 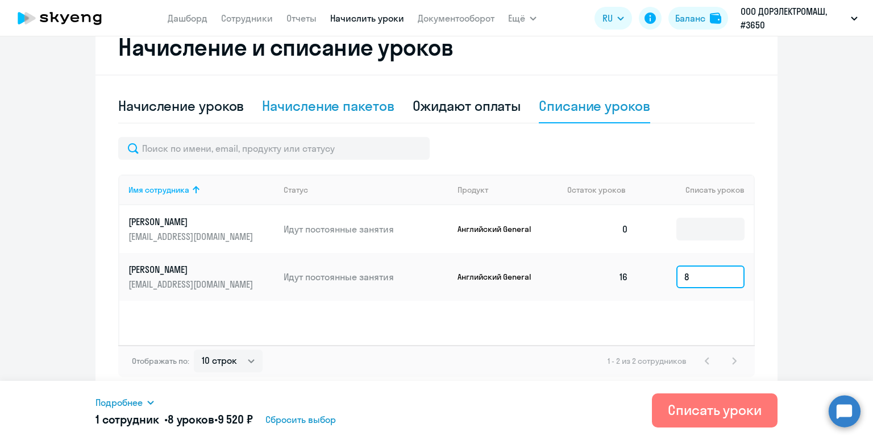 I want to click on p: ООО ДОРЭЛЕКТРОМАШ, #3650, so click(x=793, y=18).